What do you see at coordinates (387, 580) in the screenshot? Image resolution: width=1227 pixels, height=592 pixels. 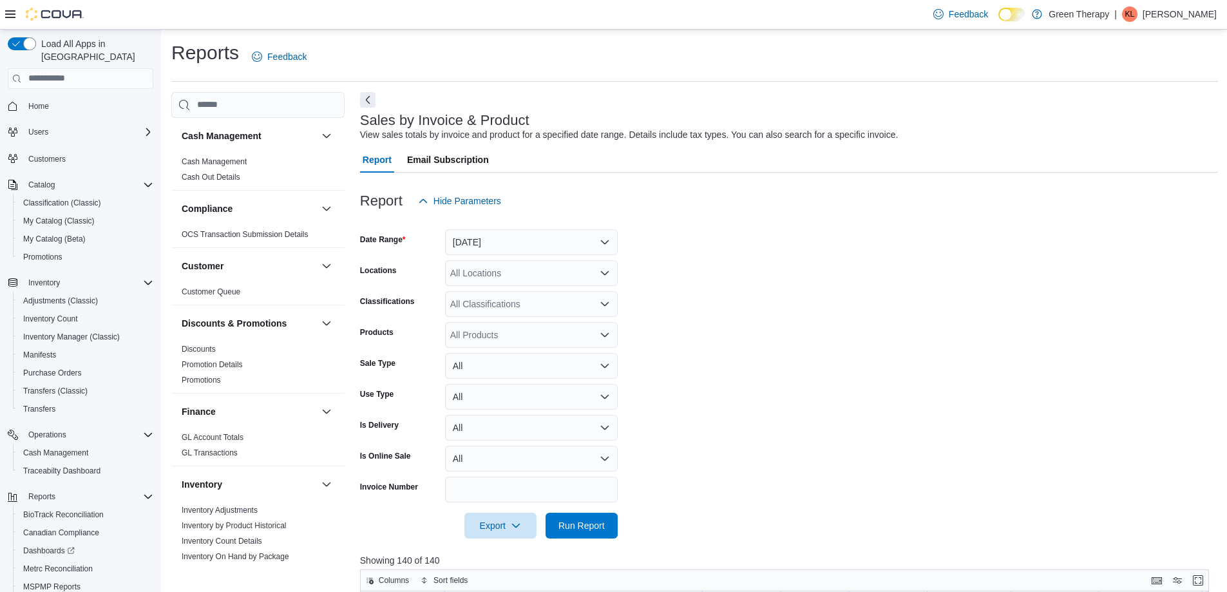 I see `button: Columns` at bounding box center [387, 580].